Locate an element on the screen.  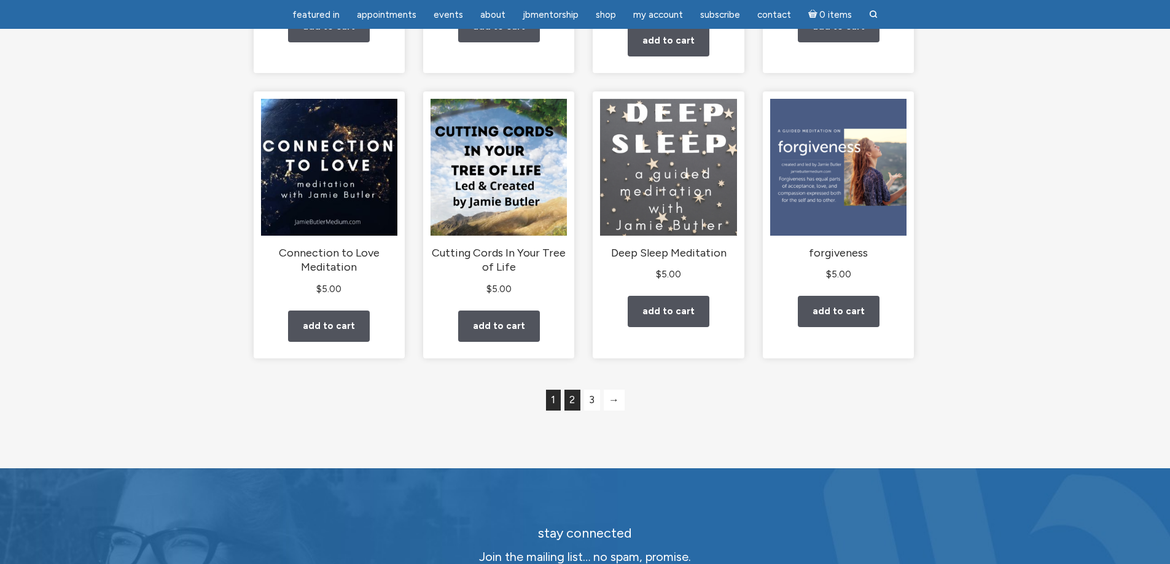
a: Connection to Love Meditation $5.00 is located at coordinates (329, 198).